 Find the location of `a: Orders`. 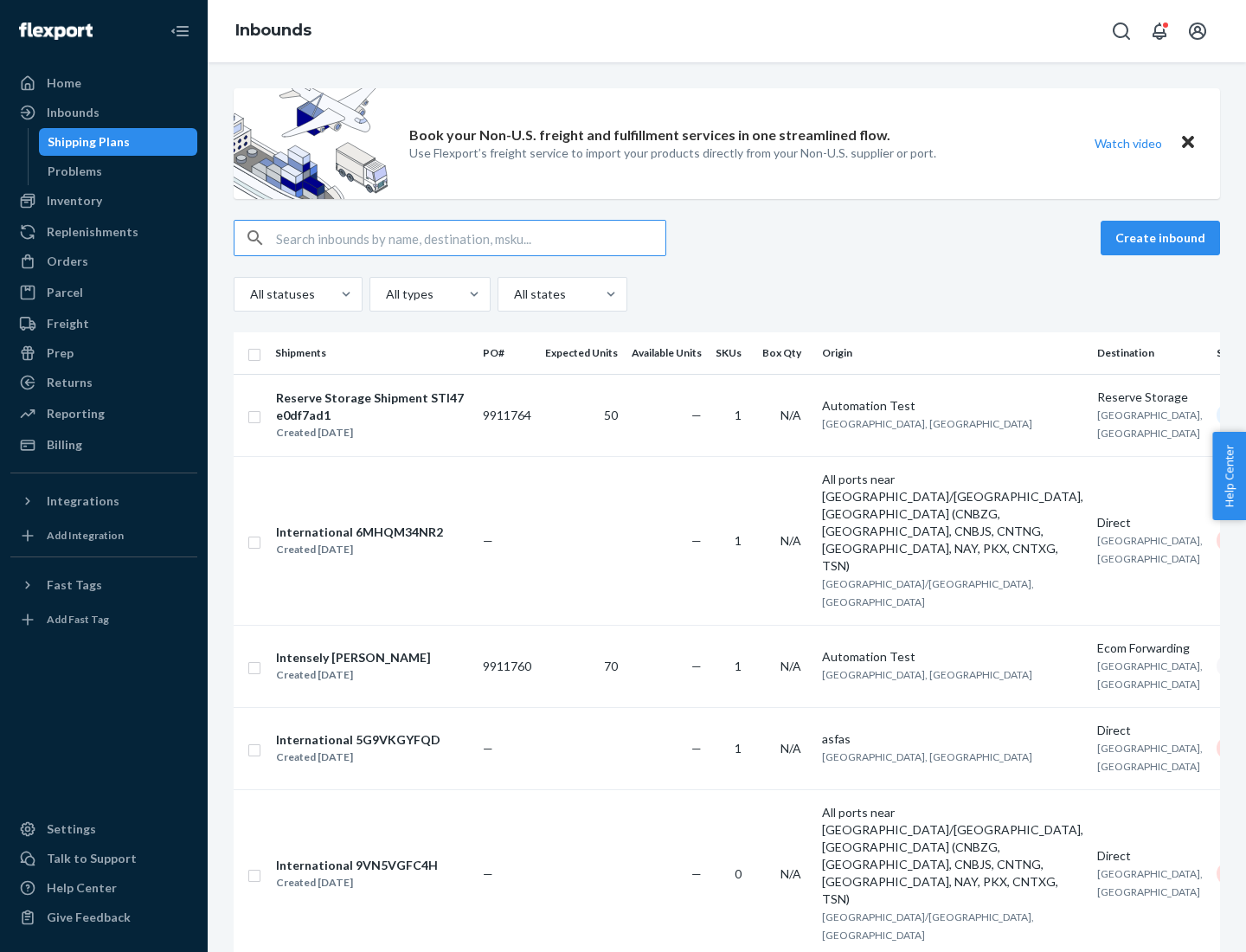

a: Orders is located at coordinates (104, 262).